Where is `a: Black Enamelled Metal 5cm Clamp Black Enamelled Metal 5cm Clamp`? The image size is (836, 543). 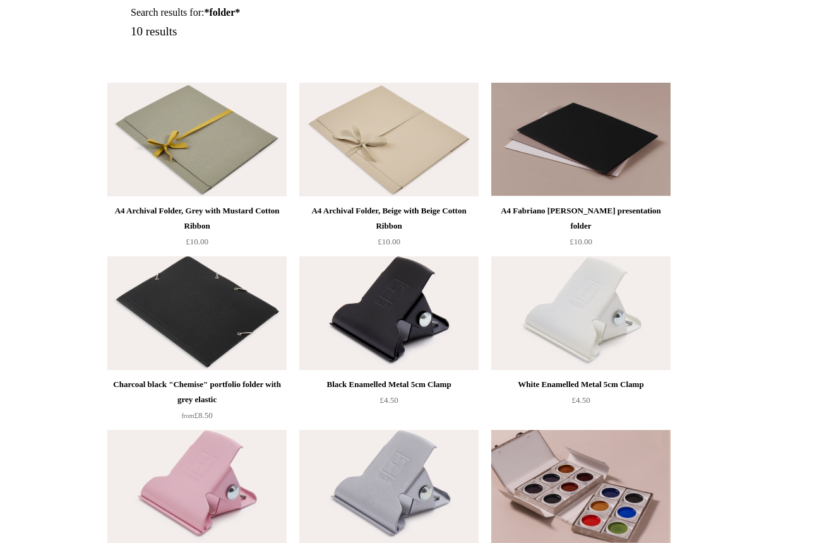
a: Black Enamelled Metal 5cm Clamp Black Enamelled Metal 5cm Clamp is located at coordinates (389, 313).